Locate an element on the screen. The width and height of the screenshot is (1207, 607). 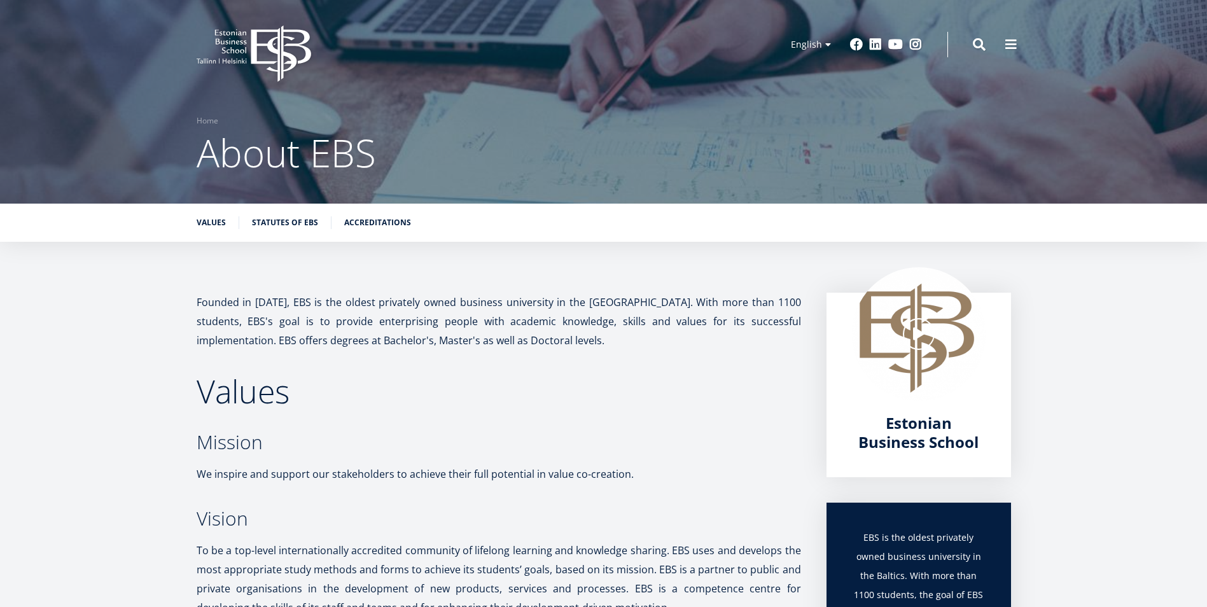
a: Estonian Business School is located at coordinates (919, 433).